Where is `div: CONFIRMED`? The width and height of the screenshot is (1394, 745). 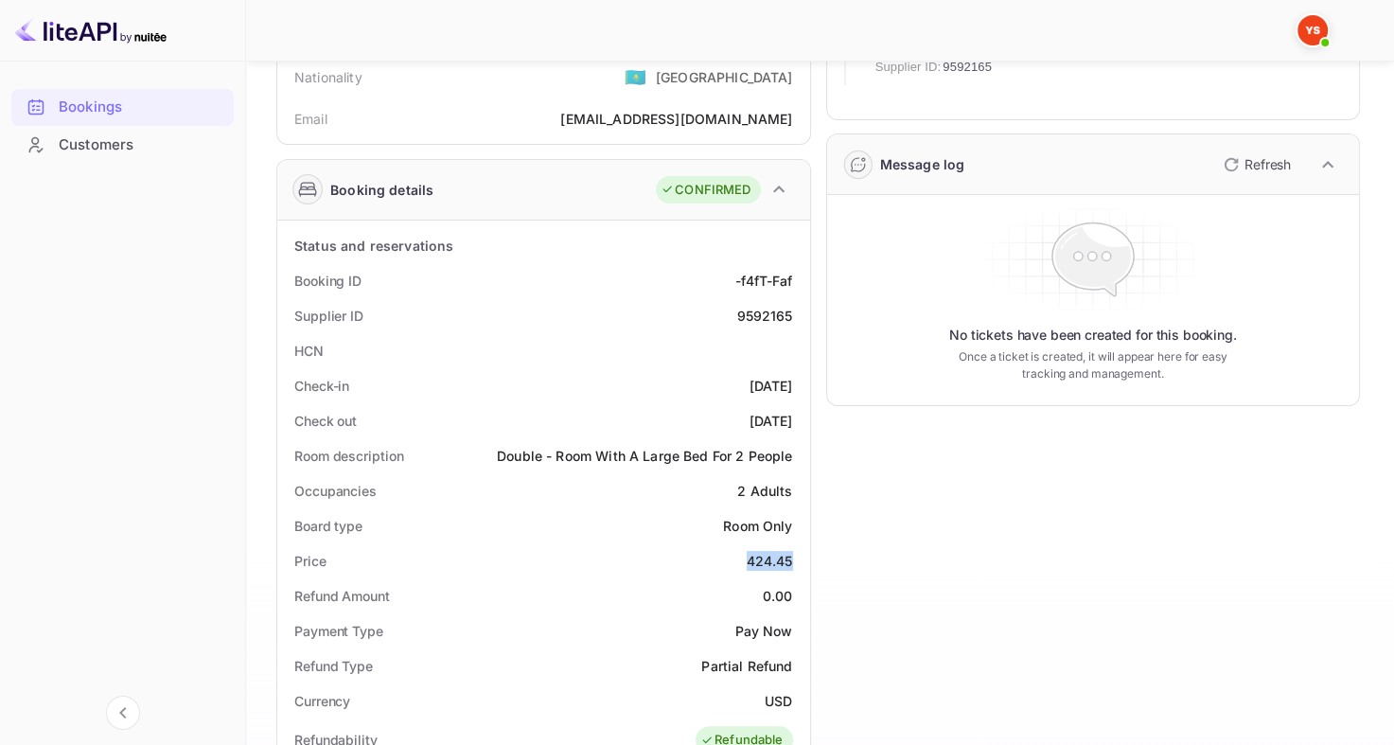 div: CONFIRMED is located at coordinates (705, 190).